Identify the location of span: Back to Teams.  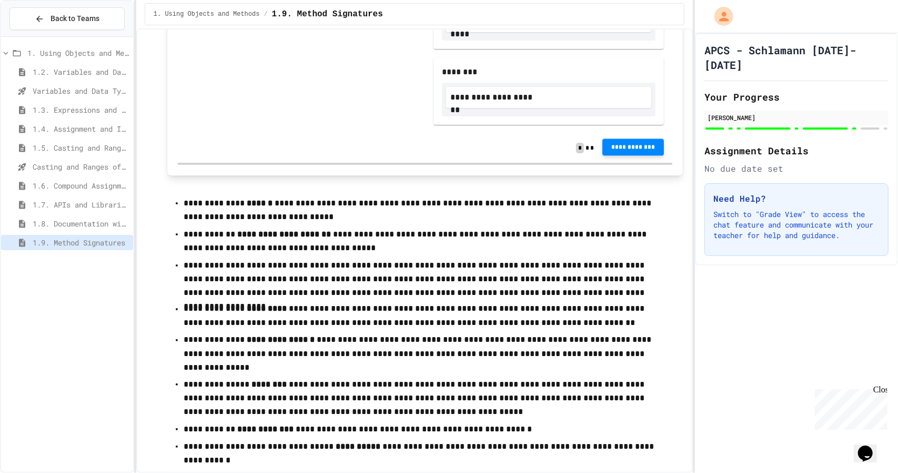
(75, 18).